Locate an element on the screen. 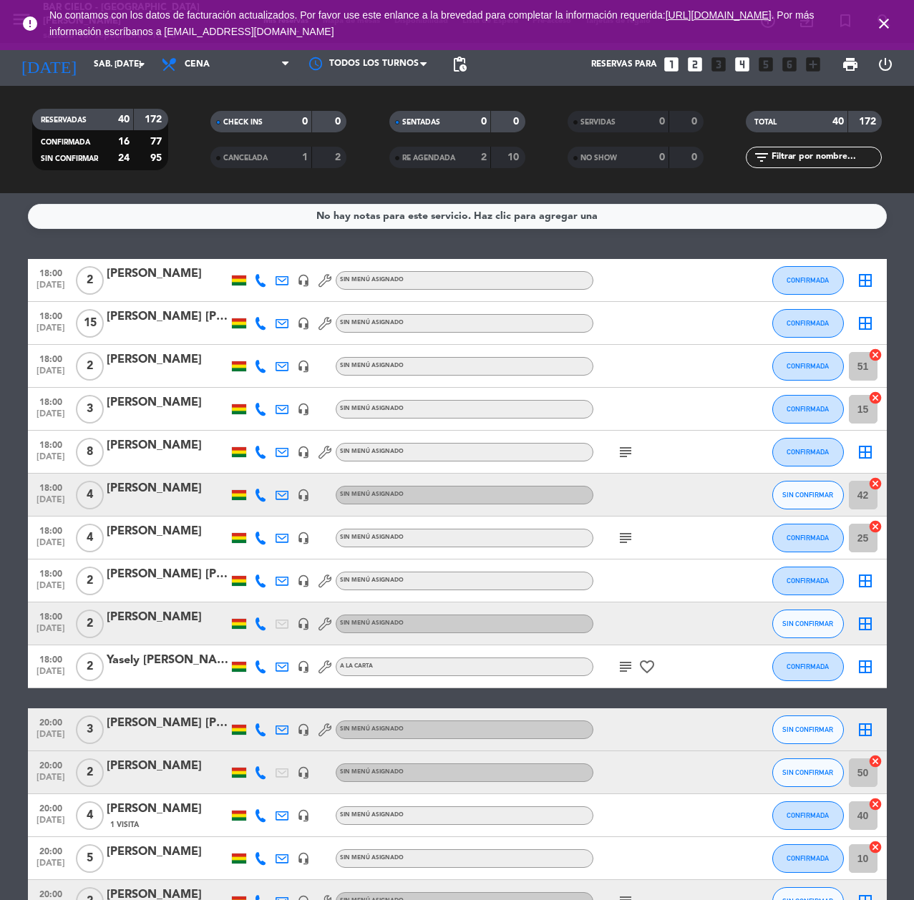 The width and height of the screenshot is (914, 900). span: CANCELADA is located at coordinates (245, 158).